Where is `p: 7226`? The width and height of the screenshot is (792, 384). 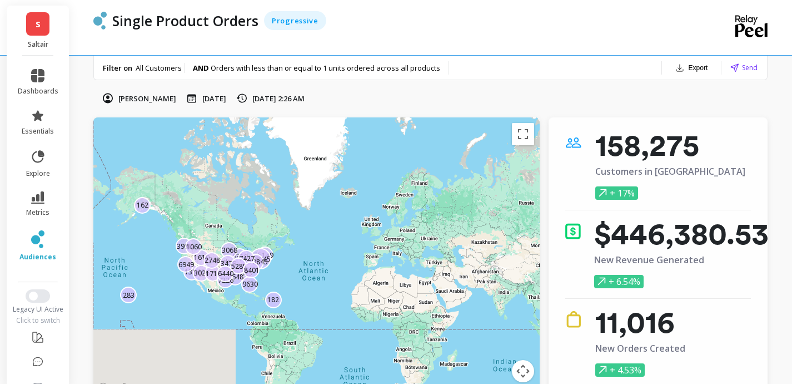 p: 7226 is located at coordinates (226, 280).